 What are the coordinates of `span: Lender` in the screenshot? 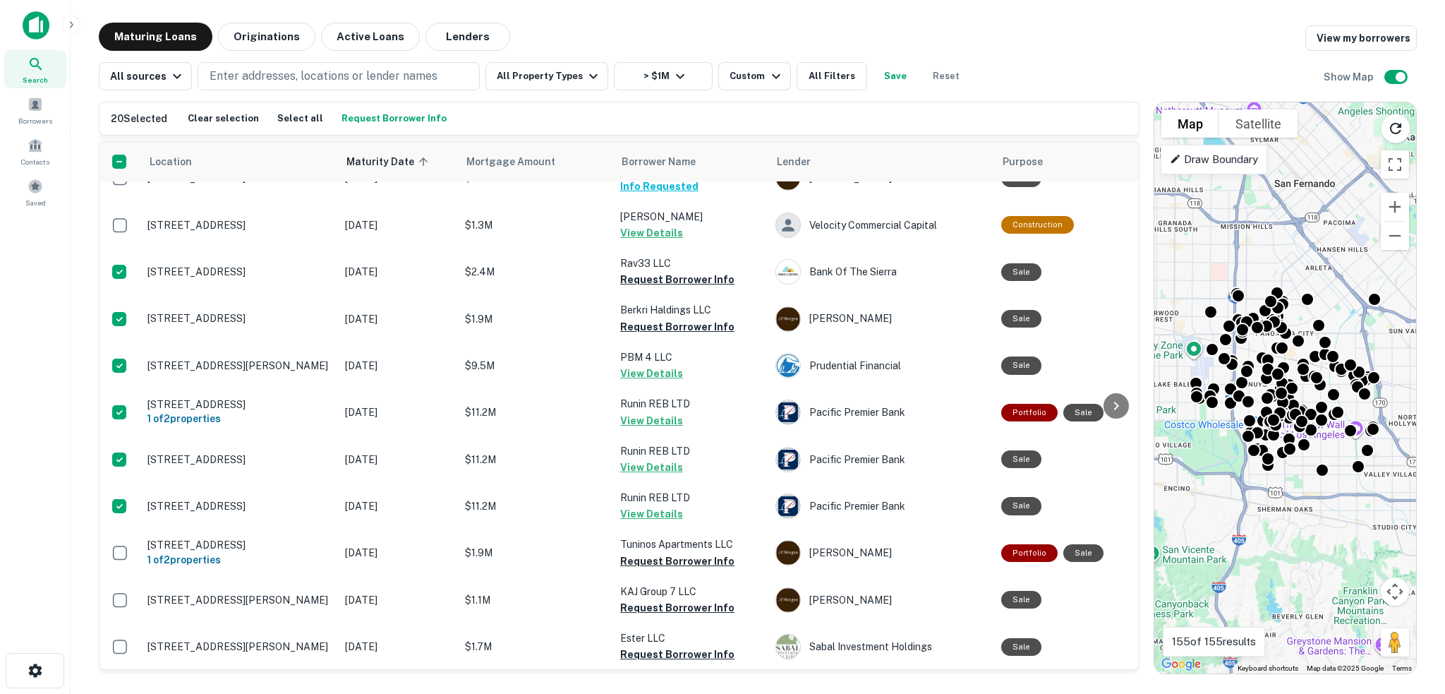 It's located at (794, 162).